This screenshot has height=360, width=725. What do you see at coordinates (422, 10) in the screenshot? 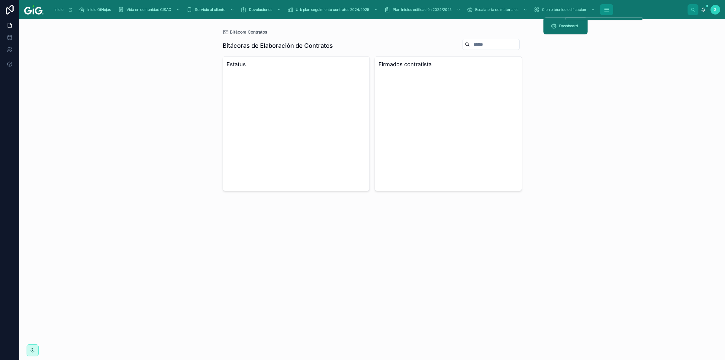
I see `span: Plan Inicios edificación 2024/2025` at bounding box center [422, 10].